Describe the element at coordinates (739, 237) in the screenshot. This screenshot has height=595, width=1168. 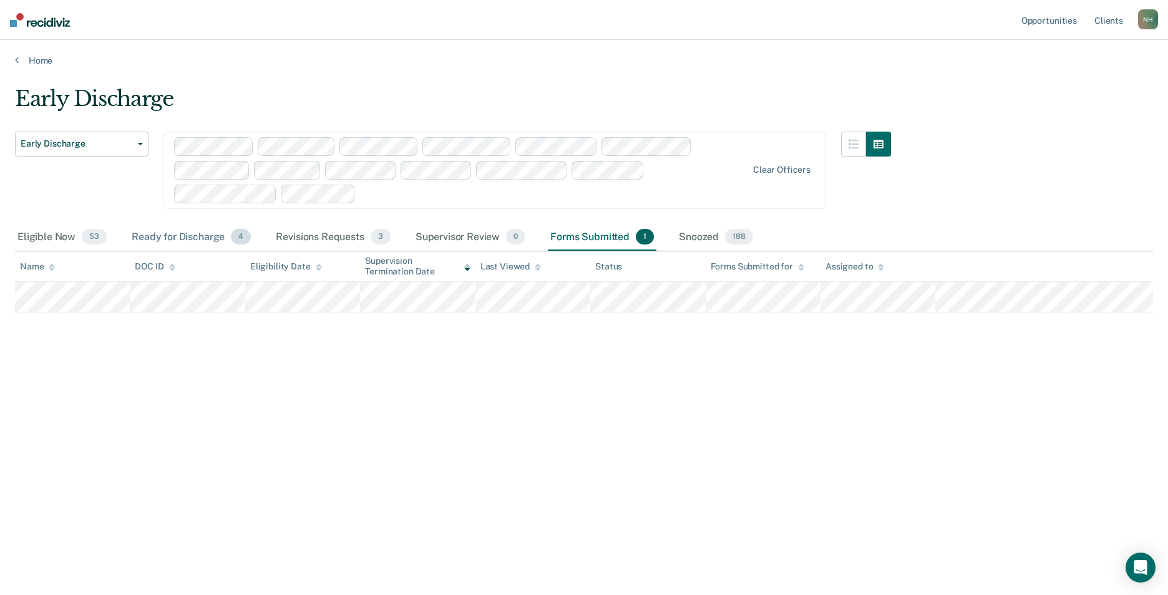
I see `span: 188` at that location.